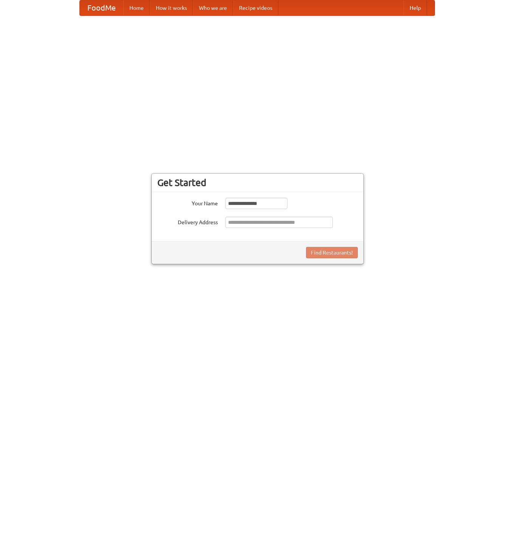  I want to click on h3: Get Started, so click(258, 183).